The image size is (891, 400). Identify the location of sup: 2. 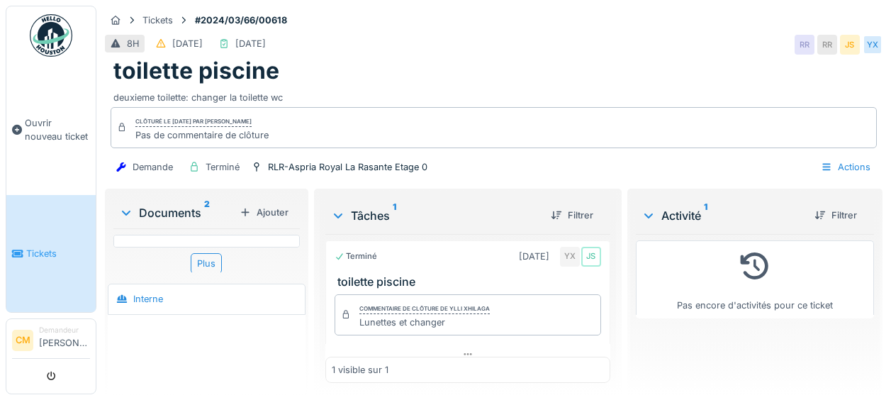
(207, 213).